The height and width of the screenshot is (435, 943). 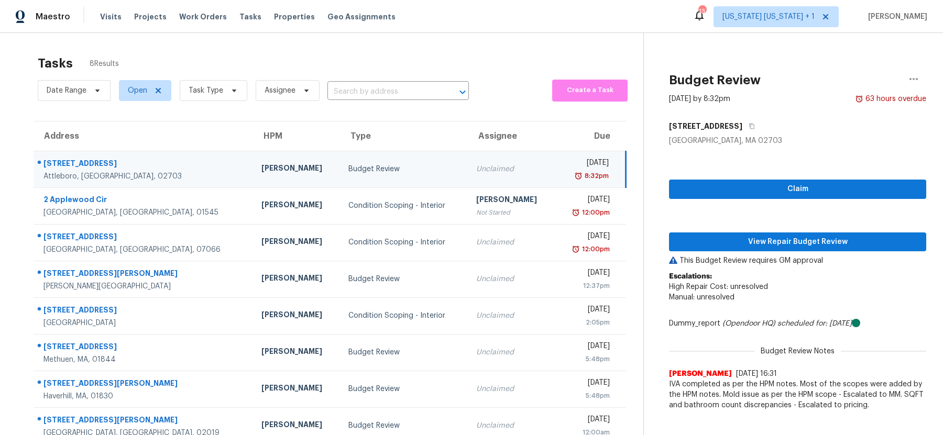 What do you see at coordinates (797, 324) in the screenshot?
I see `div: Dummy_report` at bounding box center [797, 324].